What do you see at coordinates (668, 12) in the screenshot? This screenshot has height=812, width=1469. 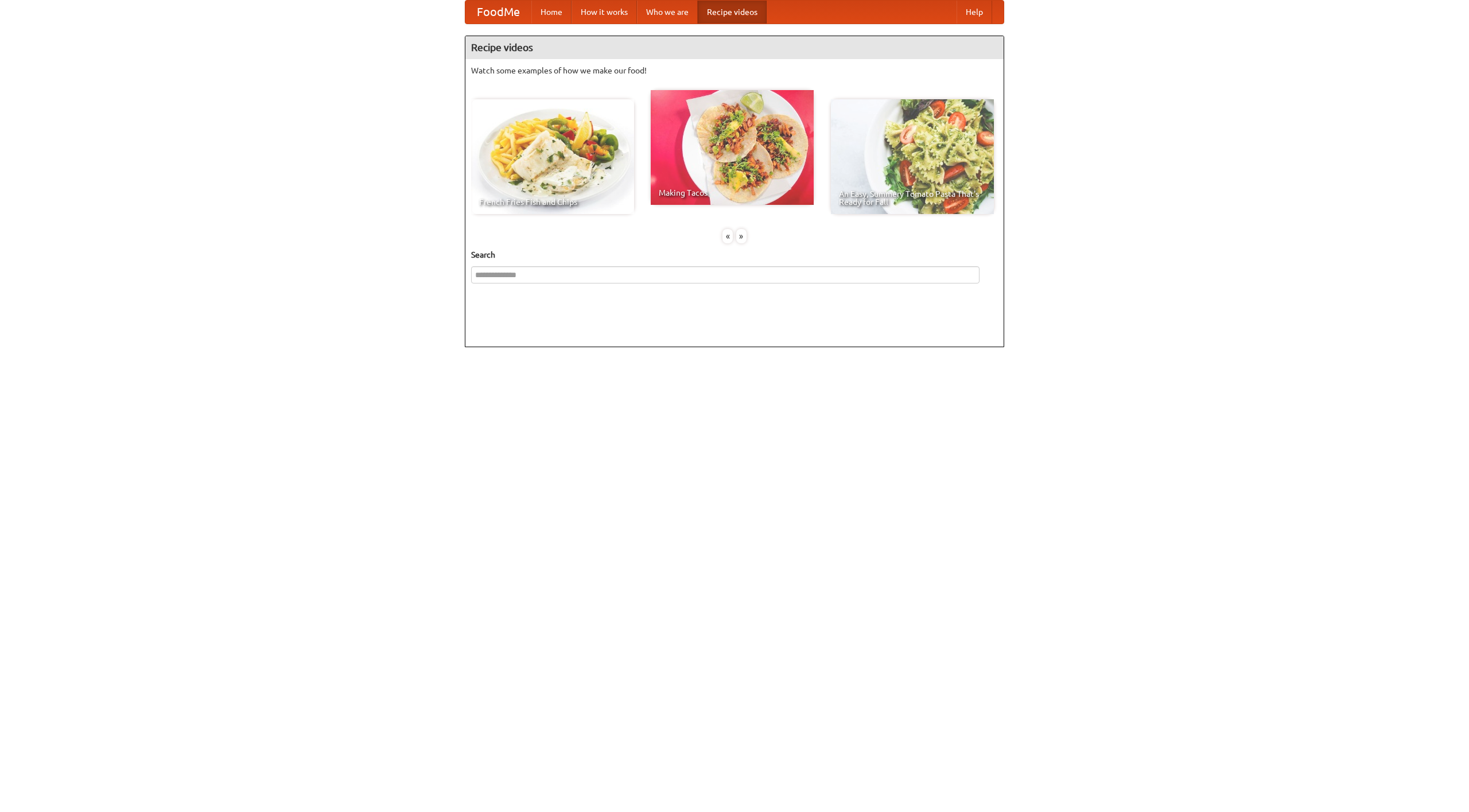 I see `a: Who we are` at bounding box center [668, 12].